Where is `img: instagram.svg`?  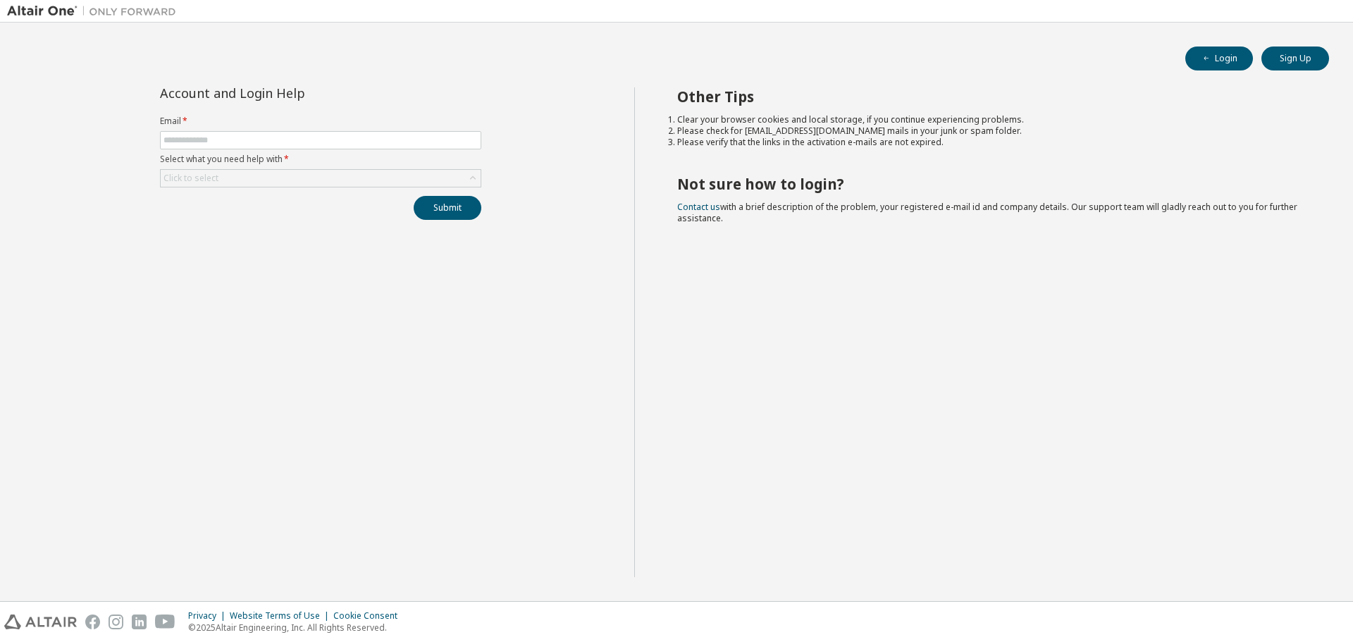
img: instagram.svg is located at coordinates (116, 622).